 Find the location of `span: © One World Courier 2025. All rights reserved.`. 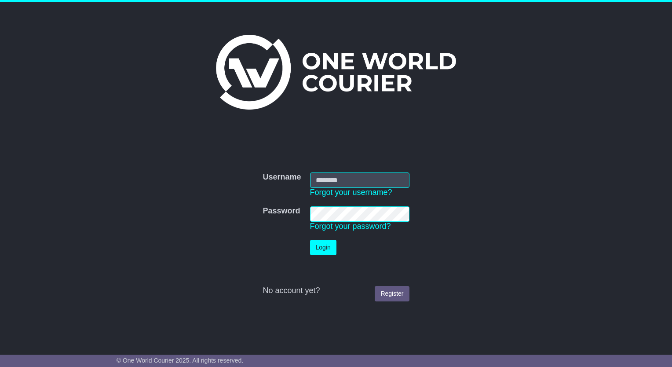

span: © One World Courier 2025. All rights reserved. is located at coordinates (180, 360).